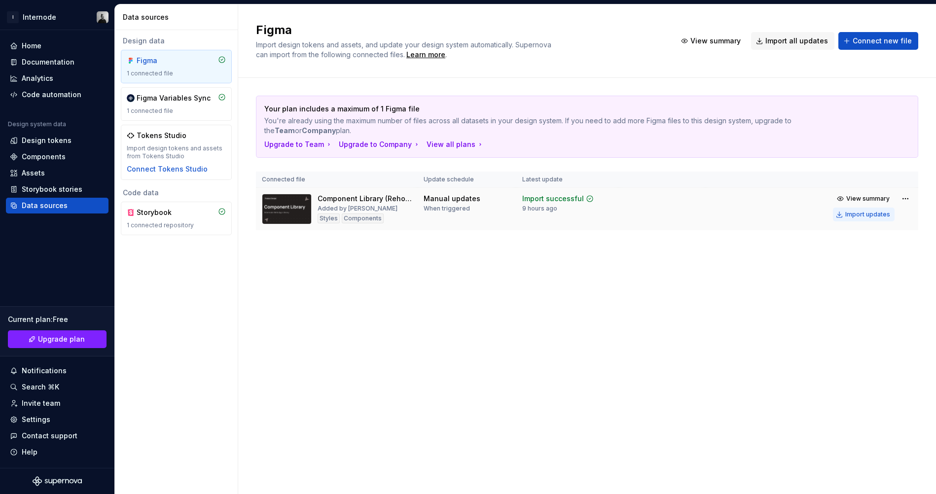 This screenshot has height=494, width=936. I want to click on div: Figma Variables Sync, so click(174, 98).